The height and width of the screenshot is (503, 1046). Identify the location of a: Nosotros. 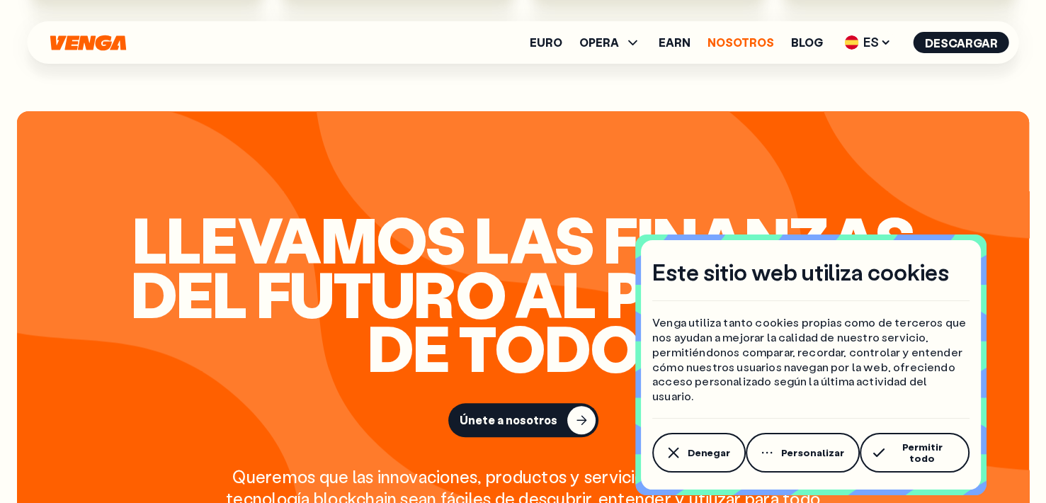
(741, 42).